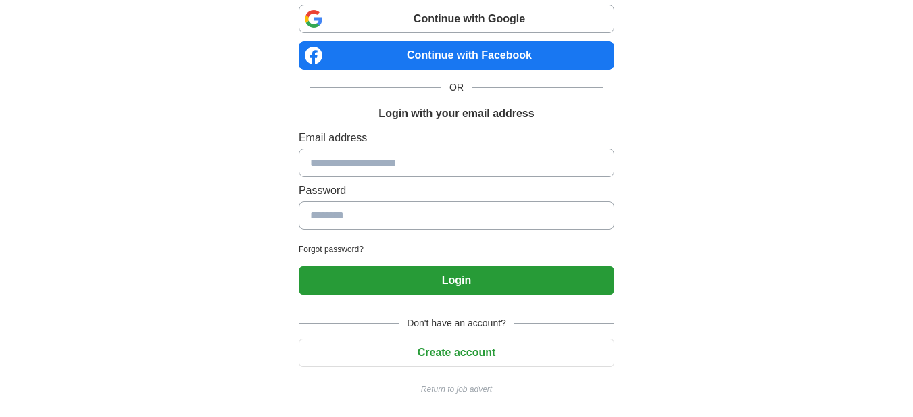 The width and height of the screenshot is (913, 417). What do you see at coordinates (456, 352) in the screenshot?
I see `a: Create account` at bounding box center [456, 352].